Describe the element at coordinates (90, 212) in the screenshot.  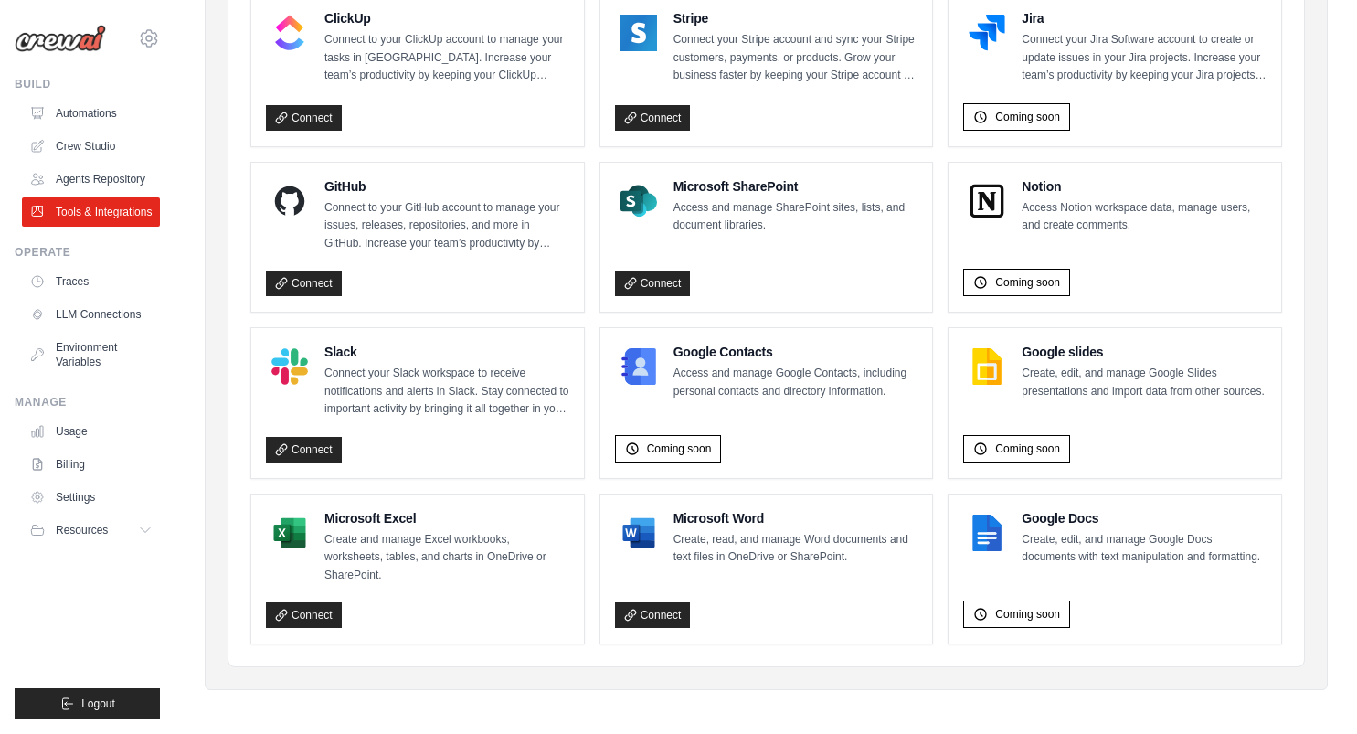
I see `a: Tools & Integrations` at that location.